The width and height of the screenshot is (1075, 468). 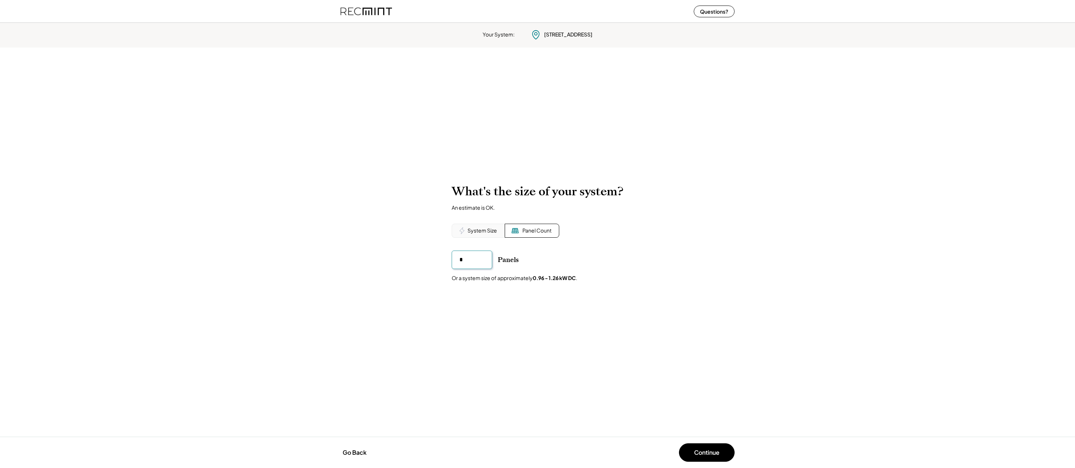 What do you see at coordinates (355, 453) in the screenshot?
I see `button: Go Back` at bounding box center [355, 453].